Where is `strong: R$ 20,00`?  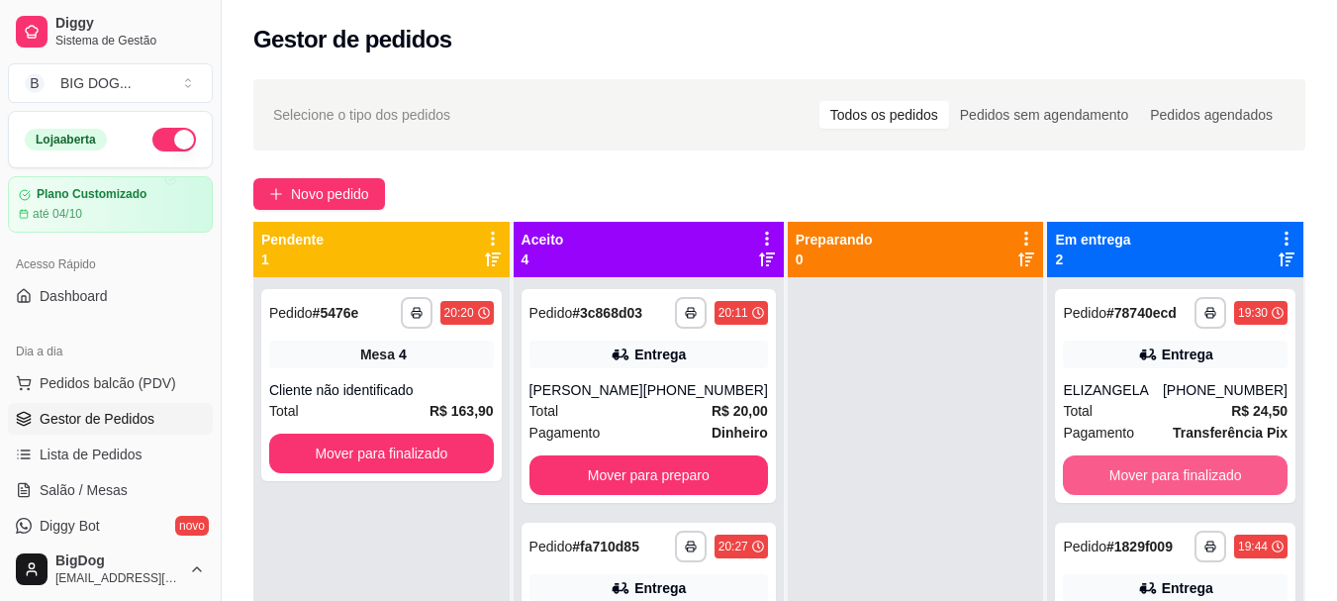 strong: R$ 20,00 is located at coordinates (739, 411).